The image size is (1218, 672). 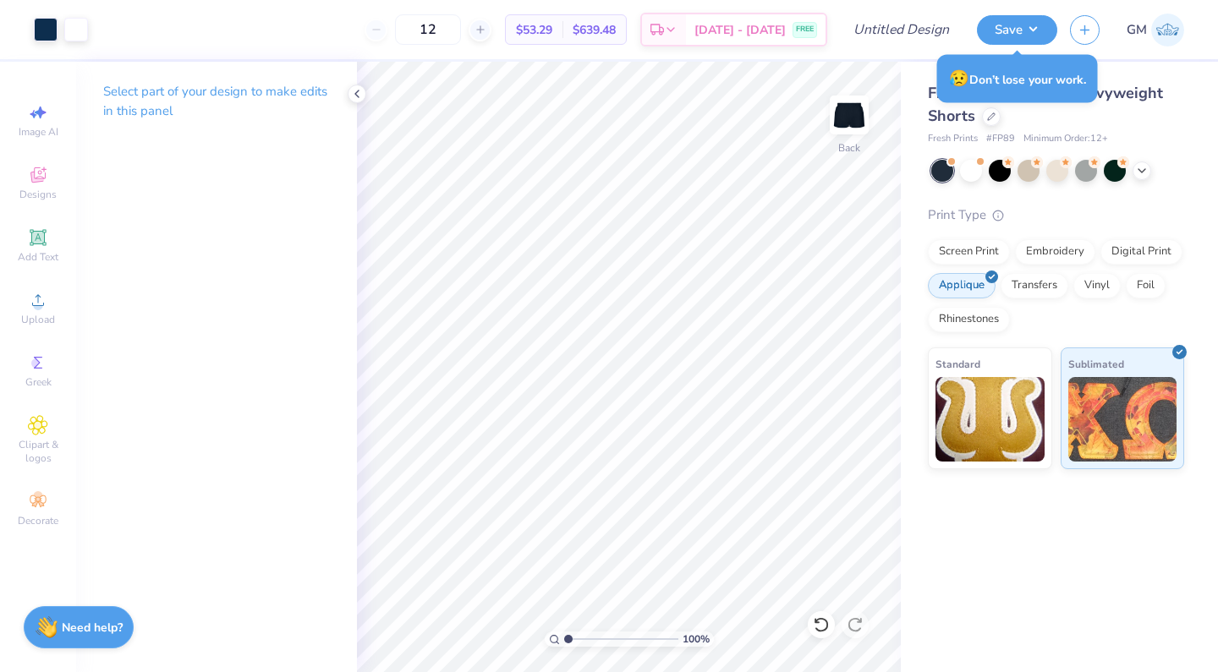 I want to click on button: Save, so click(x=1017, y=30).